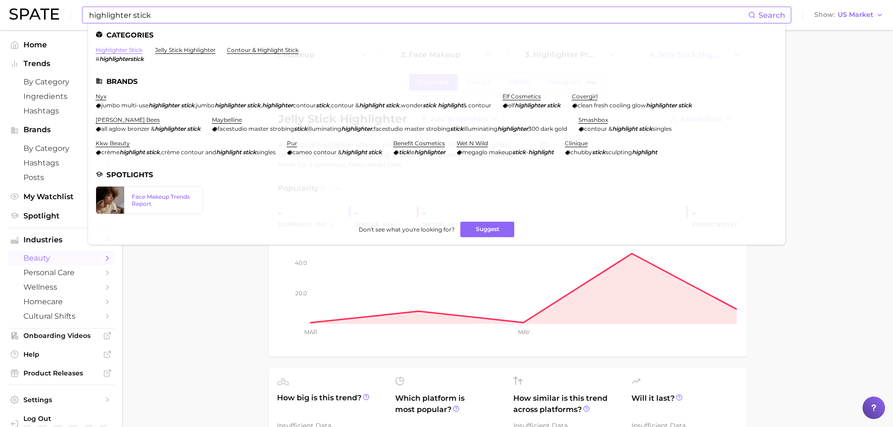  Describe the element at coordinates (61, 240) in the screenshot. I see `button: Industries` at that location.